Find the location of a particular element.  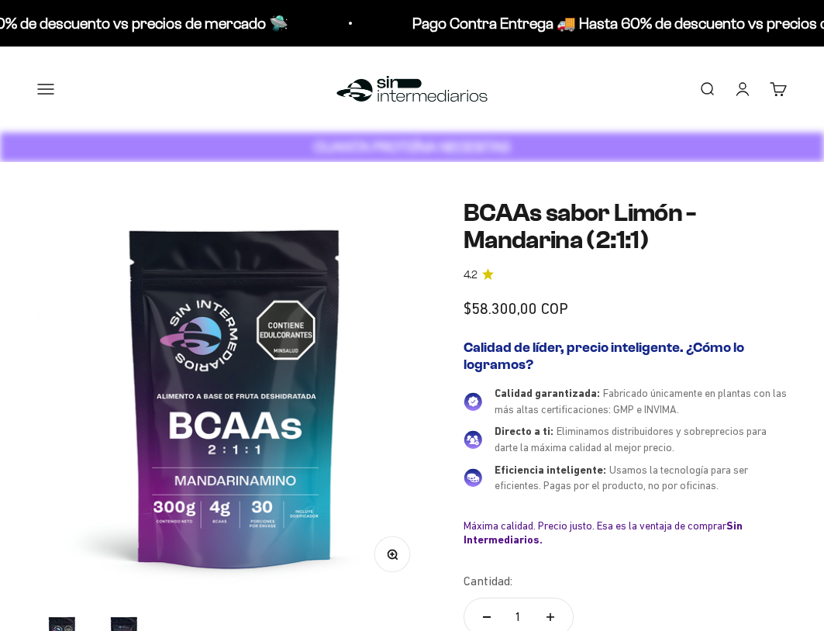

span: 4.2 is located at coordinates (471, 275).